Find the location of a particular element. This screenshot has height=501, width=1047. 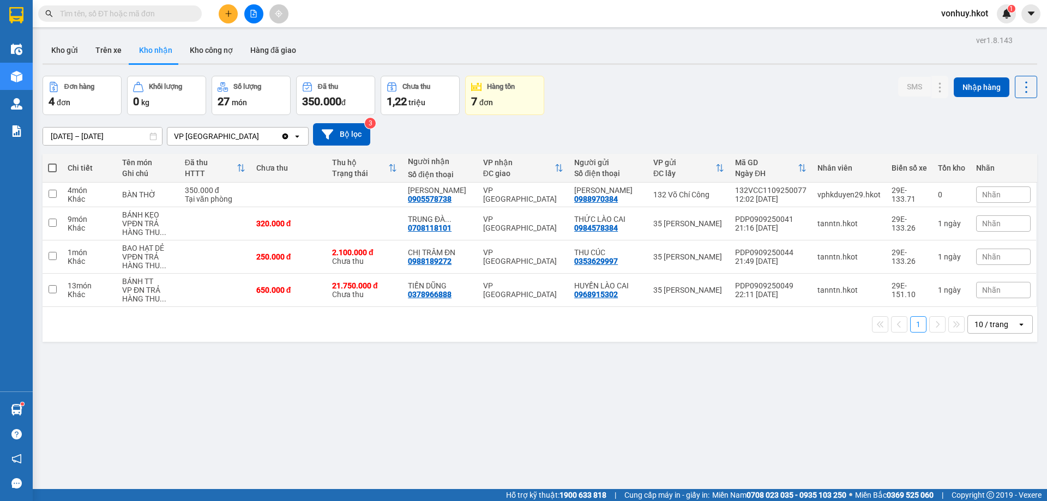

span: Cung cấp máy in - giấy in: is located at coordinates (667, 495).